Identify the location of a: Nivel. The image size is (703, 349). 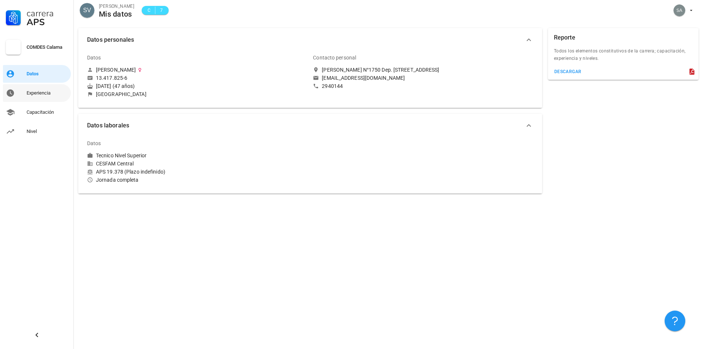
(37, 131).